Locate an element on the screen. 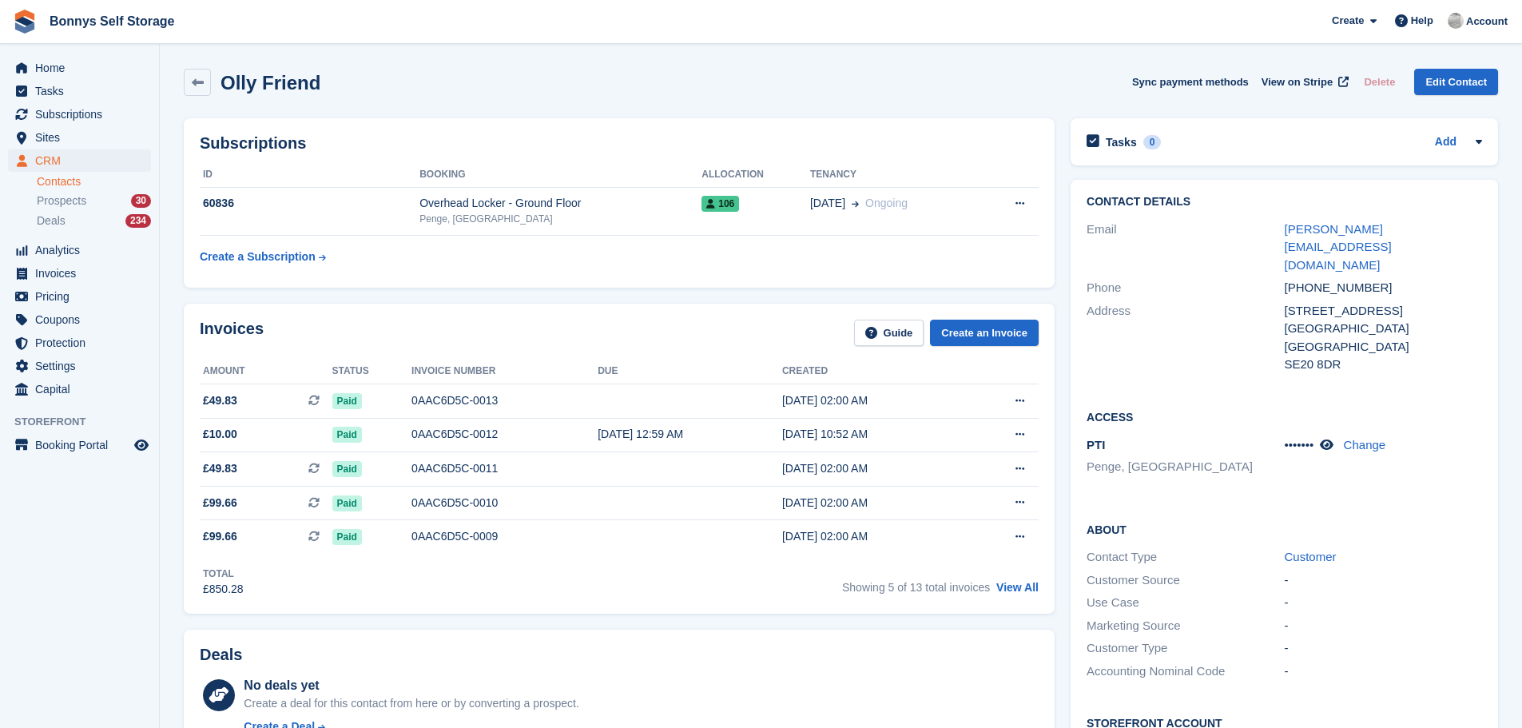 The width and height of the screenshot is (1522, 728). div: 0AAC6D5C-0011 is located at coordinates (504, 468).